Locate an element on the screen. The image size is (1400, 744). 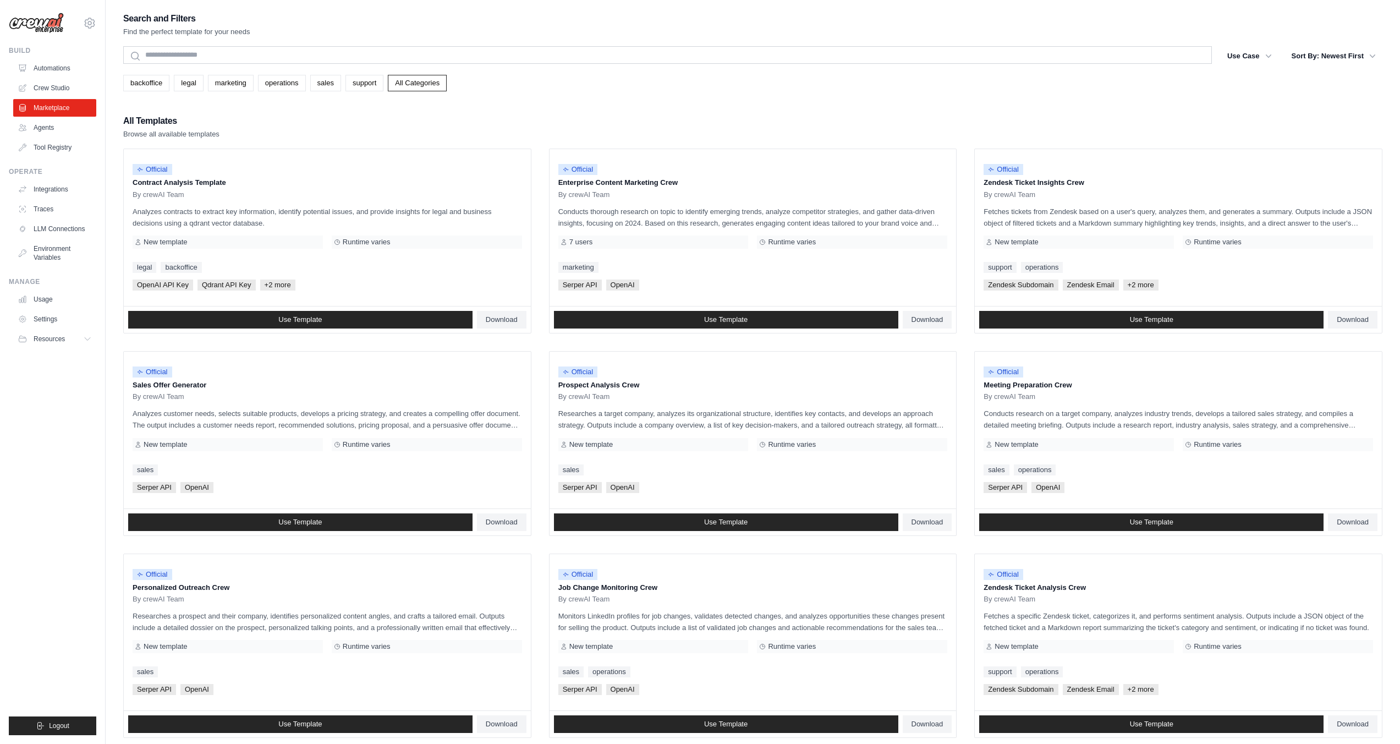
span: OpenAI API Key is located at coordinates (163, 285).